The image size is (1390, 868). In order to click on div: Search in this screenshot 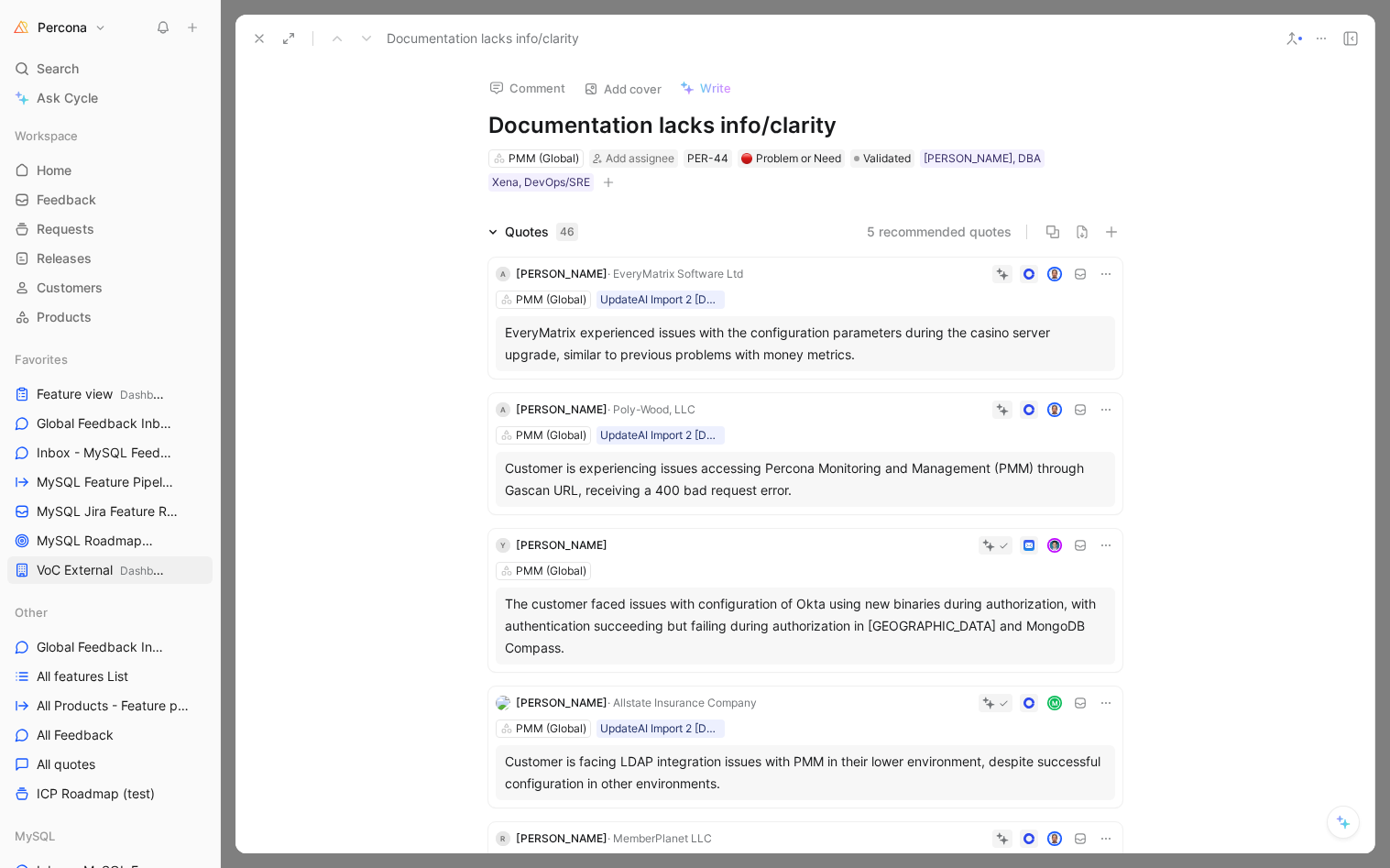, I will do `click(110, 69)`.